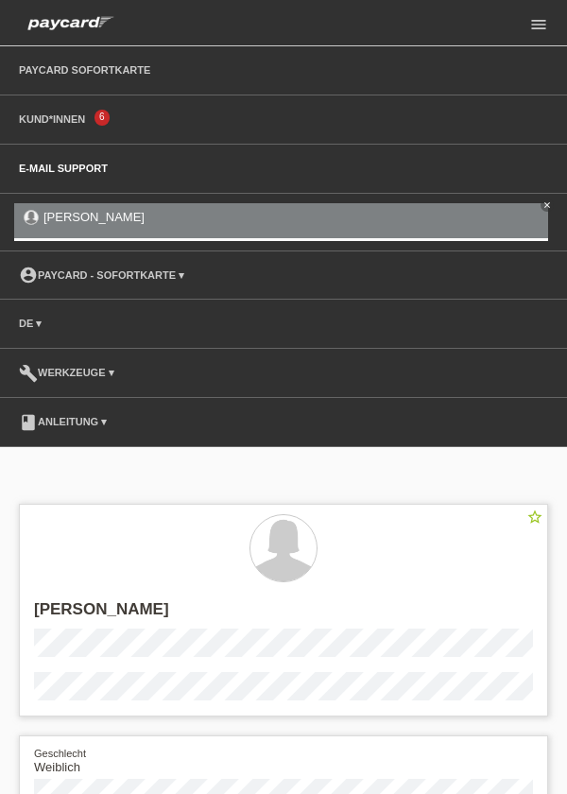  Describe the element at coordinates (28, 275) in the screenshot. I see `i: account_circle` at that location.